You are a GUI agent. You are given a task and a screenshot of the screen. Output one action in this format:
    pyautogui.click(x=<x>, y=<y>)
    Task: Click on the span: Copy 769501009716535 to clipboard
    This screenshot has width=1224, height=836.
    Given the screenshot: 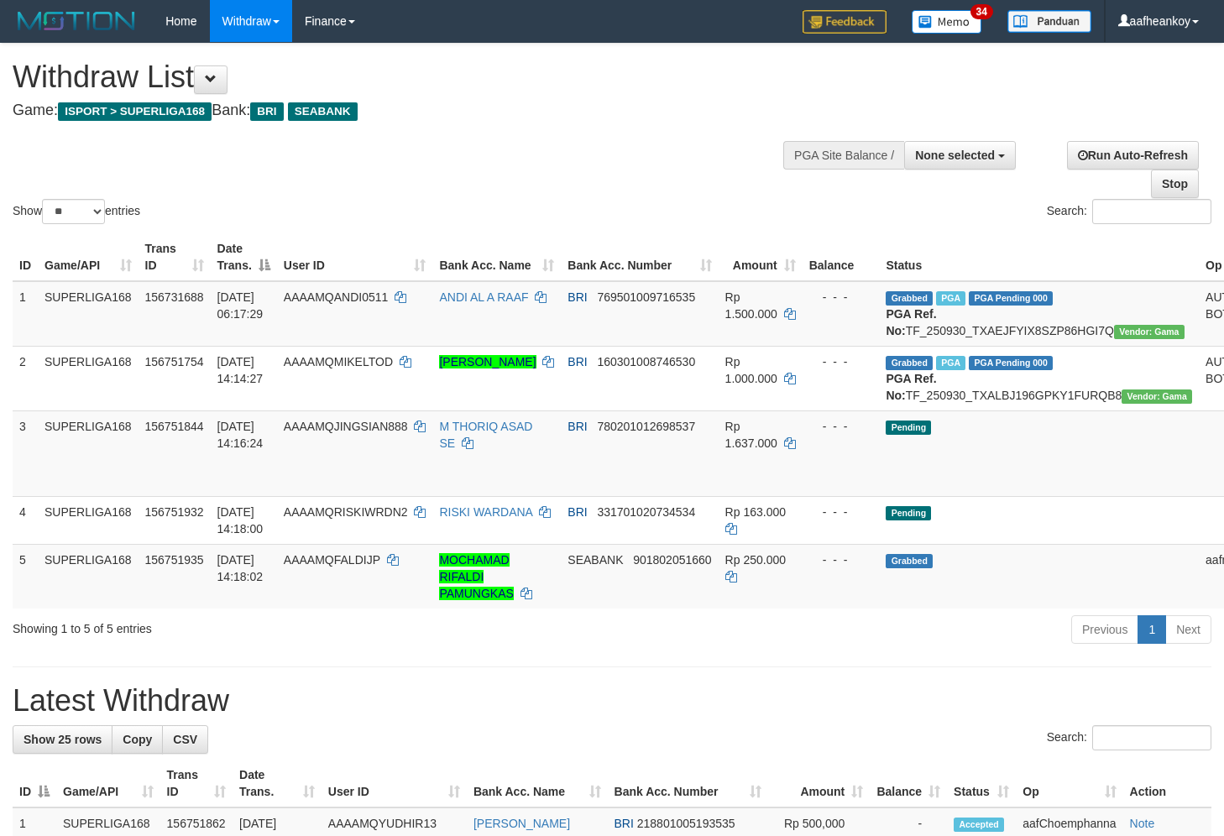 What is the action you would take?
    pyautogui.click(x=645, y=297)
    